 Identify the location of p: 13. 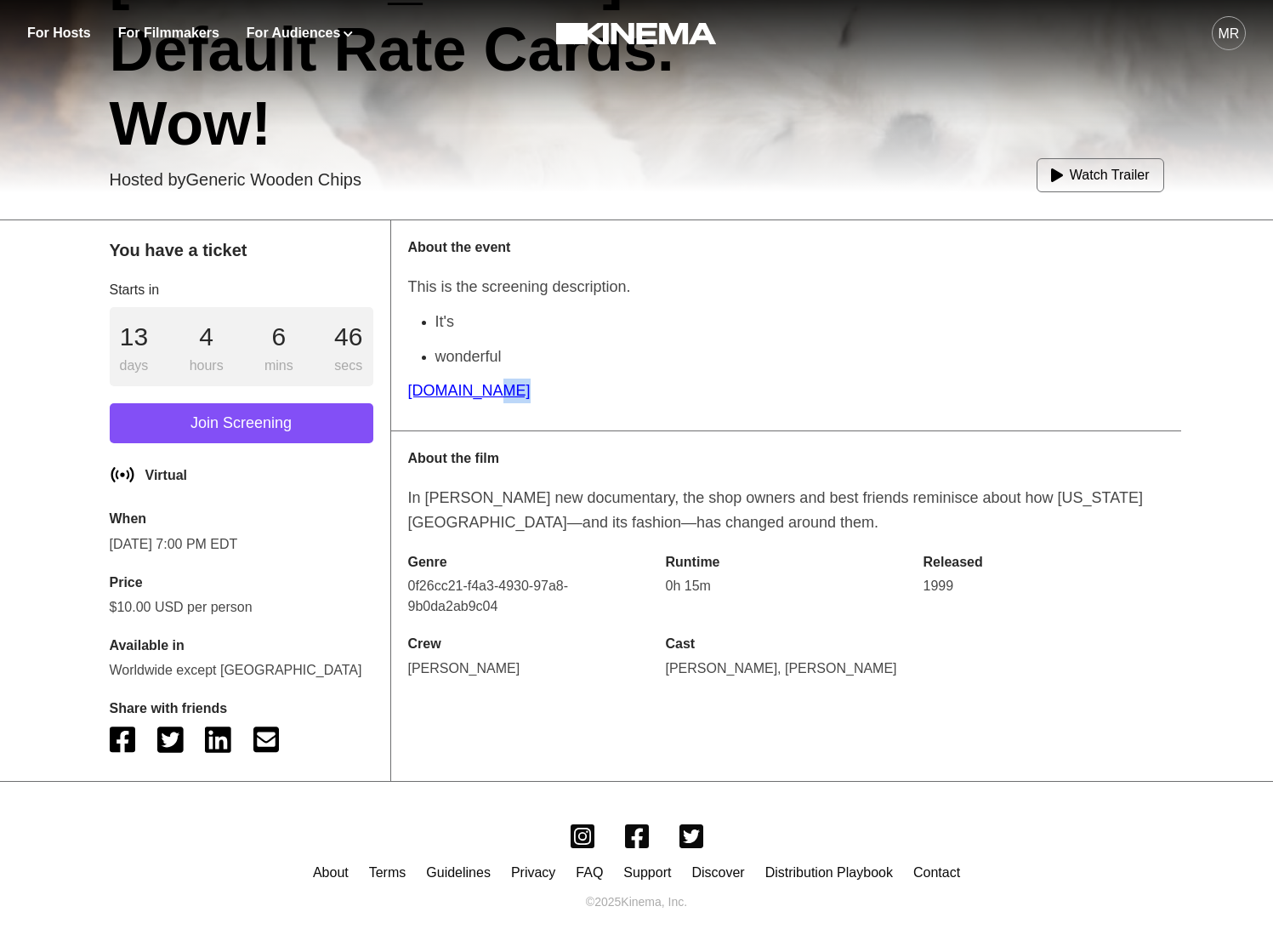
(134, 336).